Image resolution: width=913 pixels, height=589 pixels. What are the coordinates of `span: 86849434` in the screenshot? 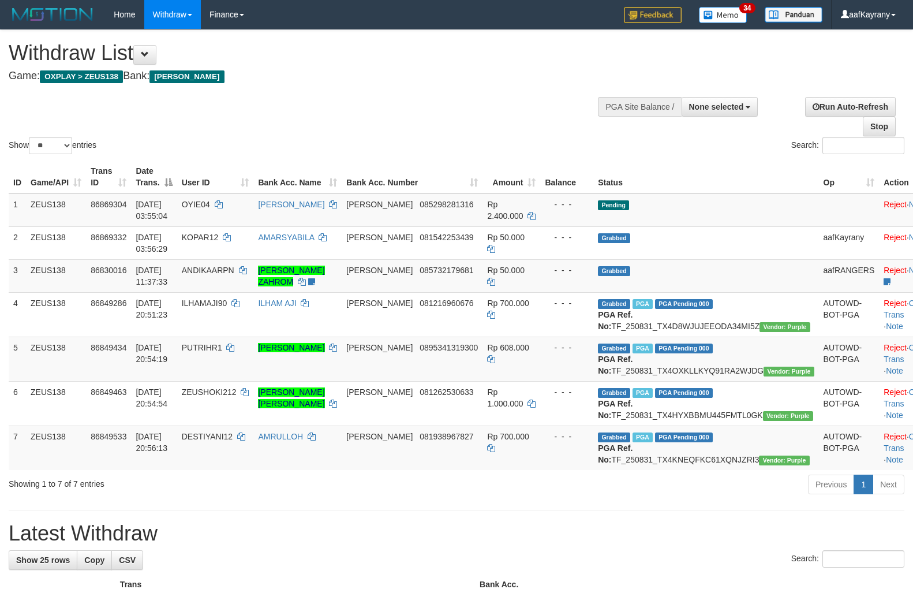 It's located at (109, 348).